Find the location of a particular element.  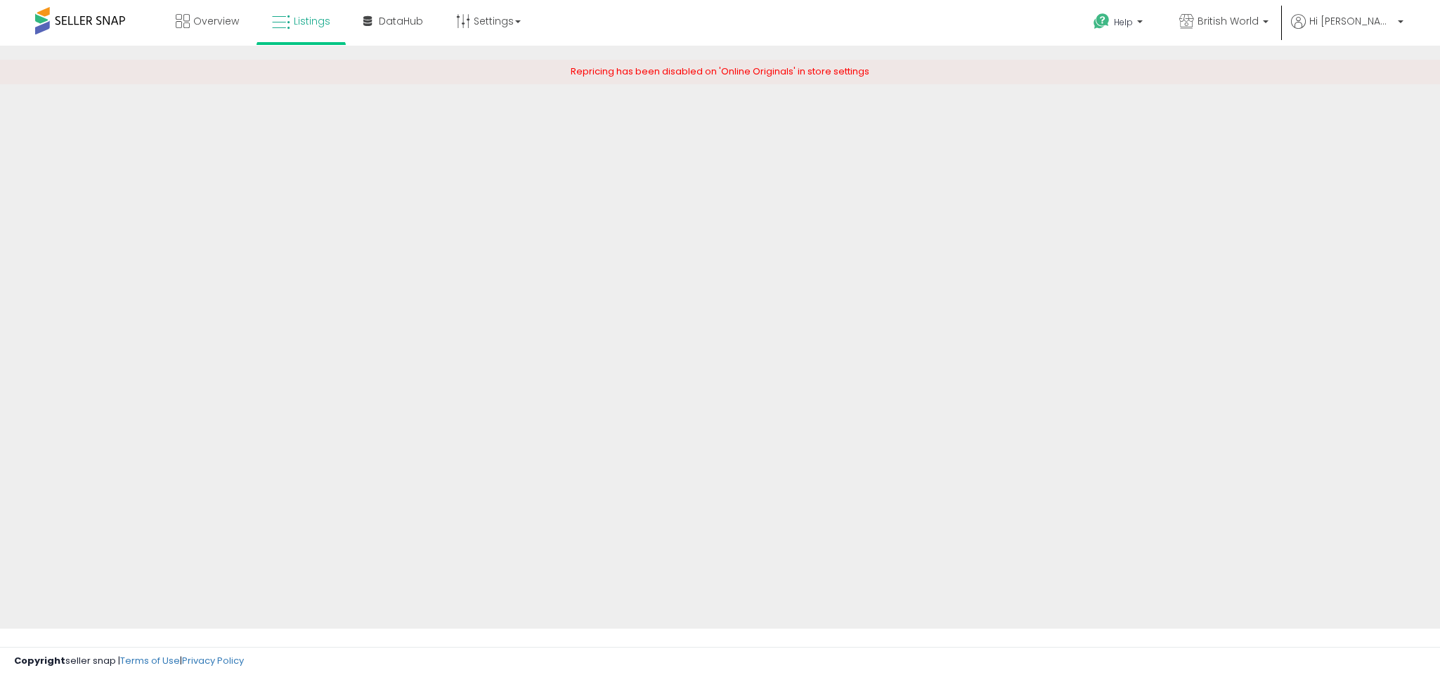

span: DataHub is located at coordinates (401, 21).